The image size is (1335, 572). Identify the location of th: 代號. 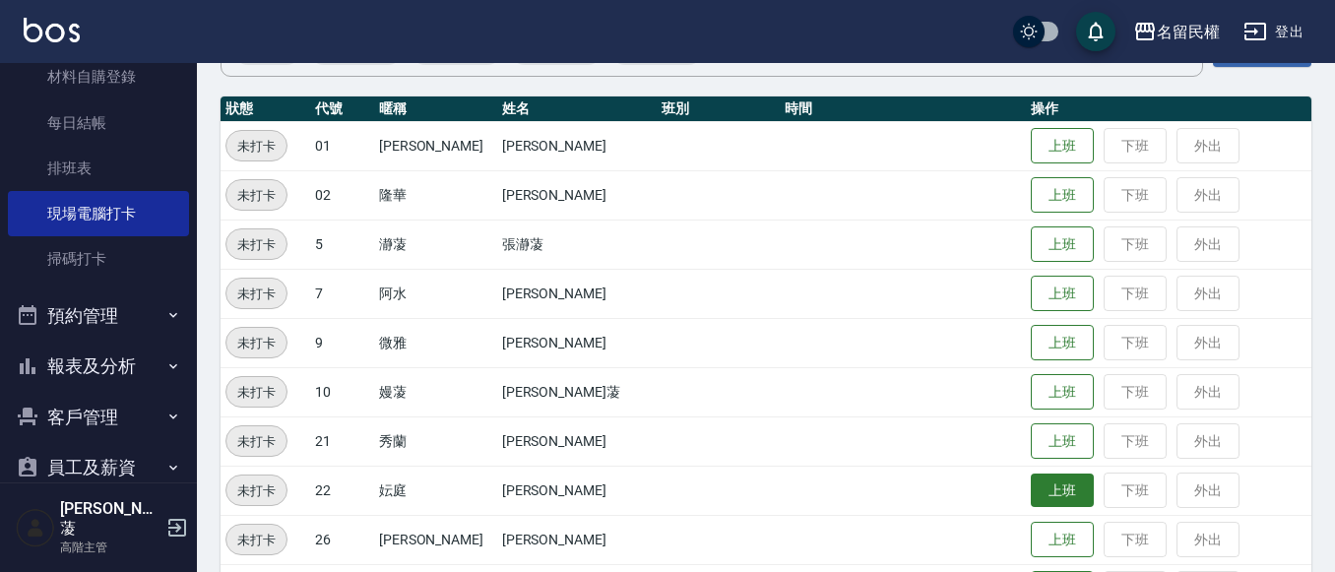
(342, 109).